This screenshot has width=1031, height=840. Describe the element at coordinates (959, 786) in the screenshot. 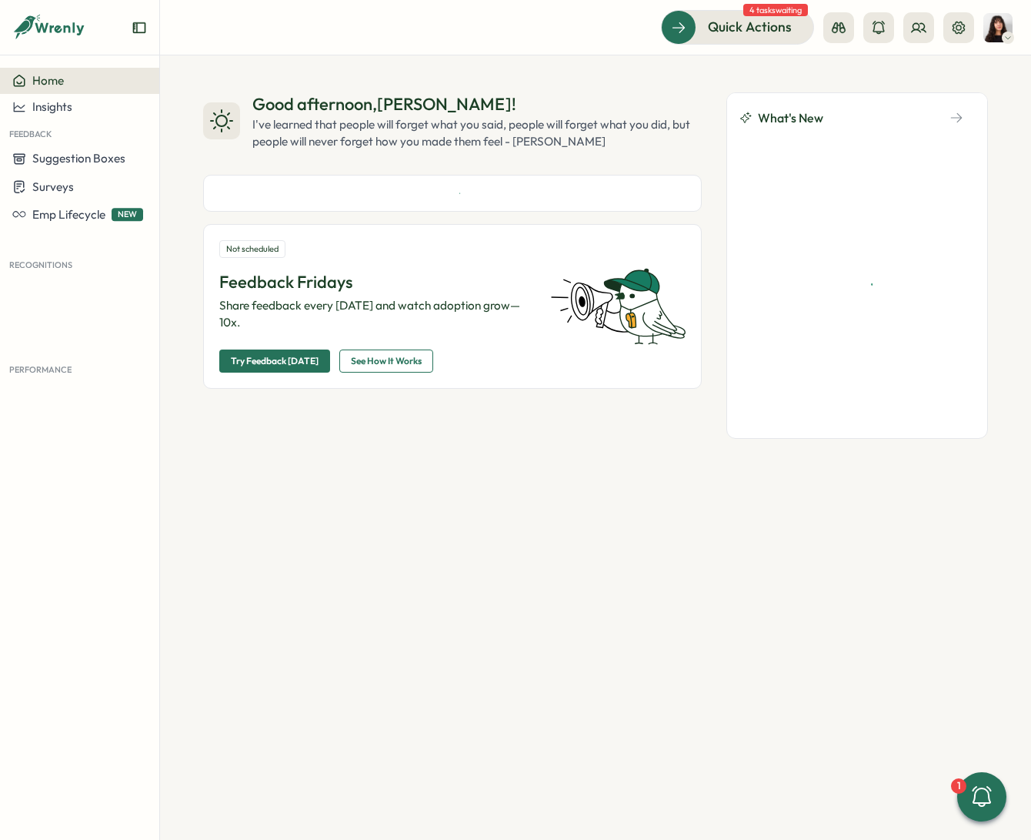

I see `div: 1` at that location.